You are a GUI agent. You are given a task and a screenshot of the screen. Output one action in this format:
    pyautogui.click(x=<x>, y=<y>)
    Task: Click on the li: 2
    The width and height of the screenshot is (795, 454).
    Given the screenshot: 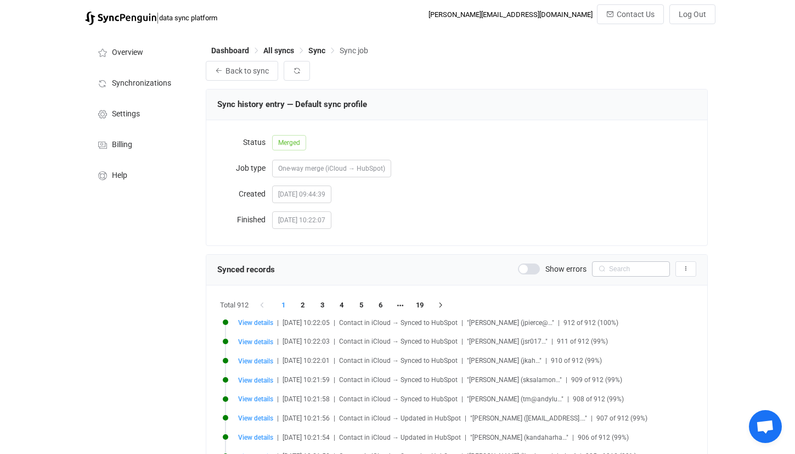 What is the action you would take?
    pyautogui.click(x=303, y=305)
    